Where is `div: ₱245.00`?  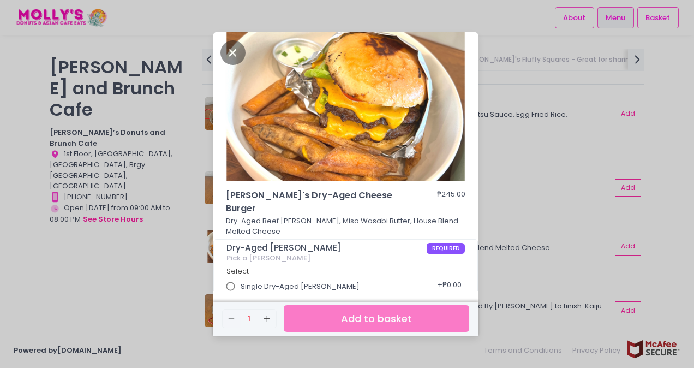 div: ₱245.00 is located at coordinates (451, 202).